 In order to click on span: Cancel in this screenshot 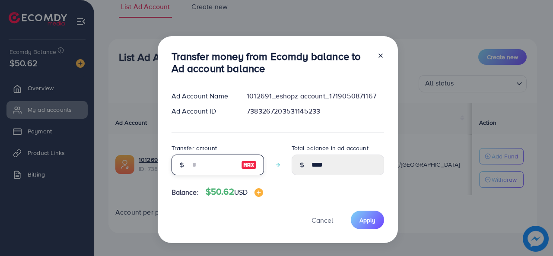, I will do `click(322, 220)`.